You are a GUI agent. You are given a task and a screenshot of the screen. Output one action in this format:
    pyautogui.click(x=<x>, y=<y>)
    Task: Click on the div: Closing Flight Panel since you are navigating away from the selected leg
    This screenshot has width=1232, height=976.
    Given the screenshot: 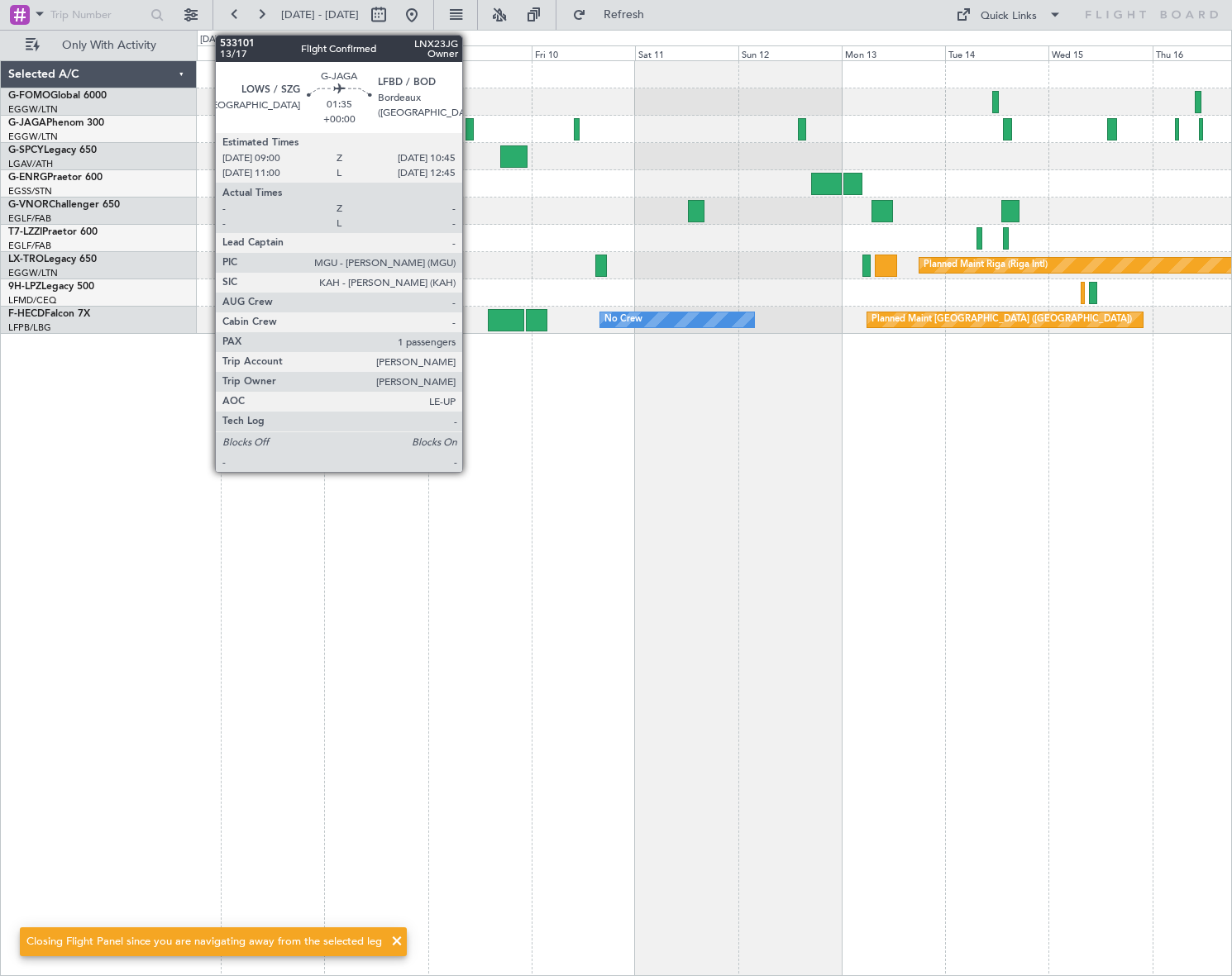 What is the action you would take?
    pyautogui.click(x=204, y=943)
    